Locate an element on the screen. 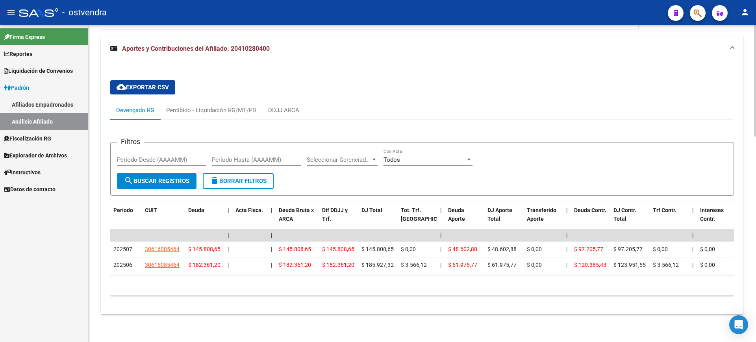  span: $ 123.951,55 is located at coordinates (630, 265).